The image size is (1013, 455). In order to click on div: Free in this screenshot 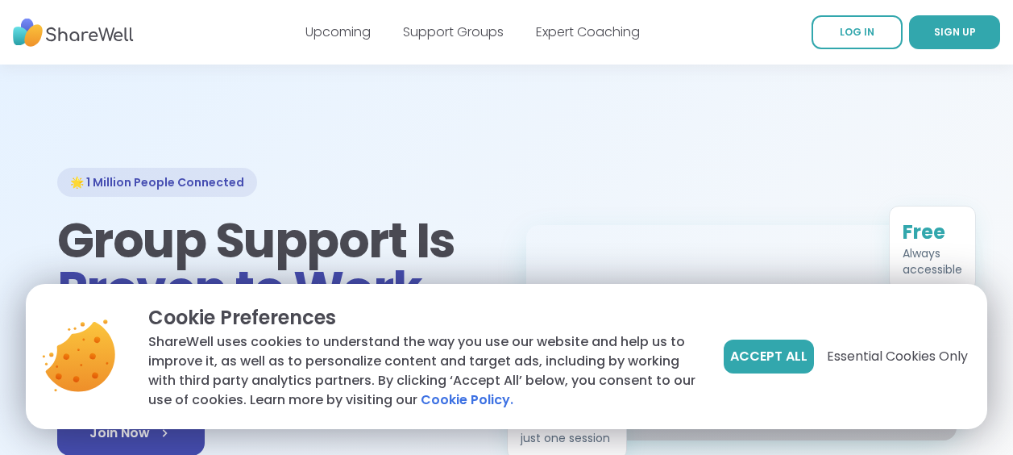, I will do `click(933, 232)`.